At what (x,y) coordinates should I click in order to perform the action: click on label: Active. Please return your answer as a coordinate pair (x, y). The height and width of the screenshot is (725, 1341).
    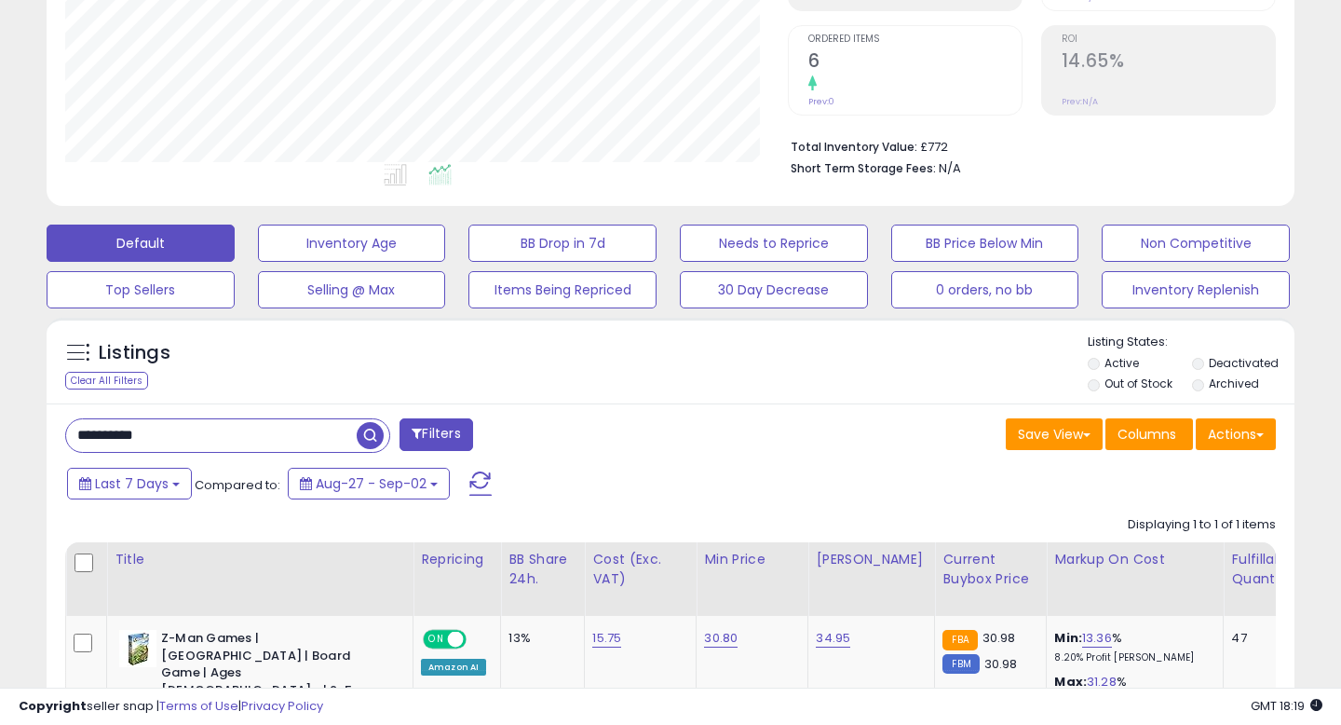
    Looking at the image, I should click on (1121, 362).